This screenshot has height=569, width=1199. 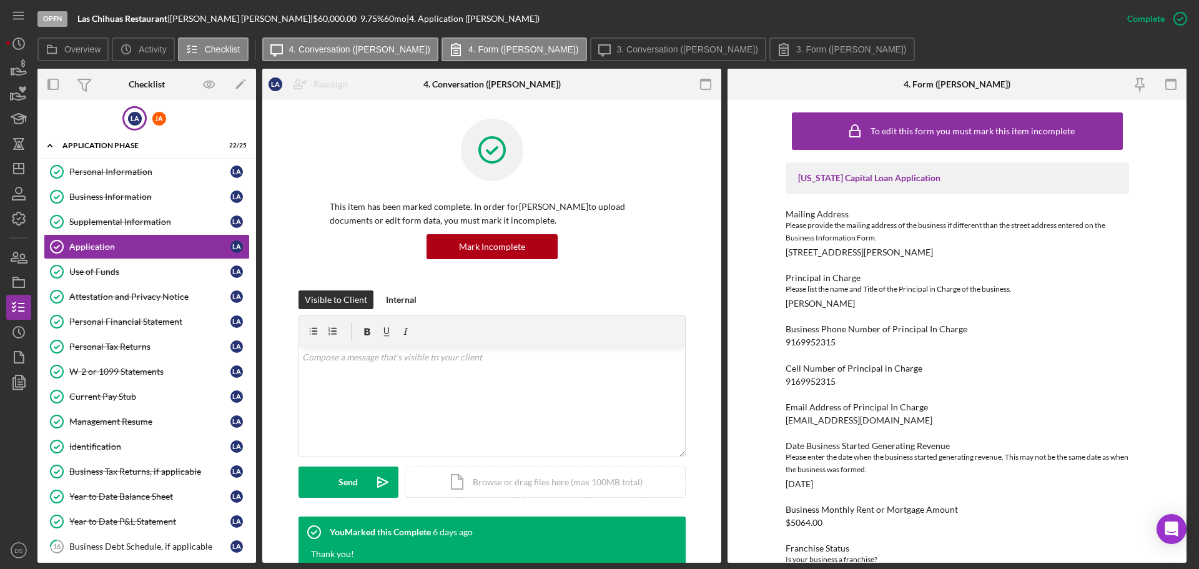 I want to click on label: Overview, so click(x=82, y=49).